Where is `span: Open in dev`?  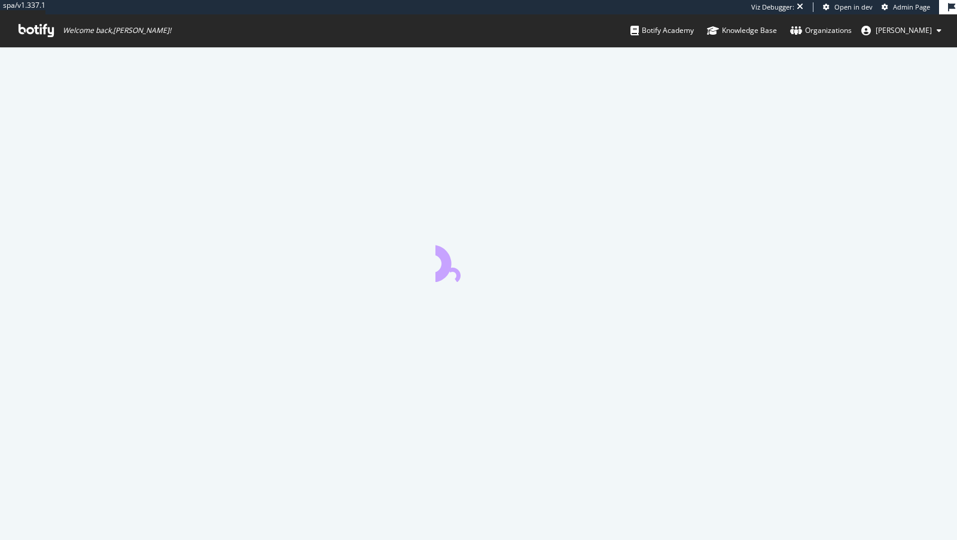 span: Open in dev is located at coordinates (854, 7).